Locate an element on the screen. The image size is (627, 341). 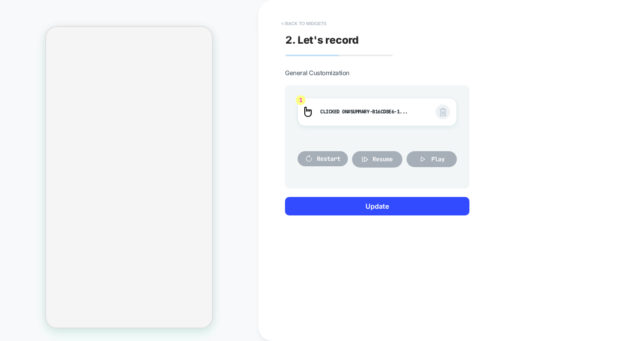
button: Resume is located at coordinates (377, 159).